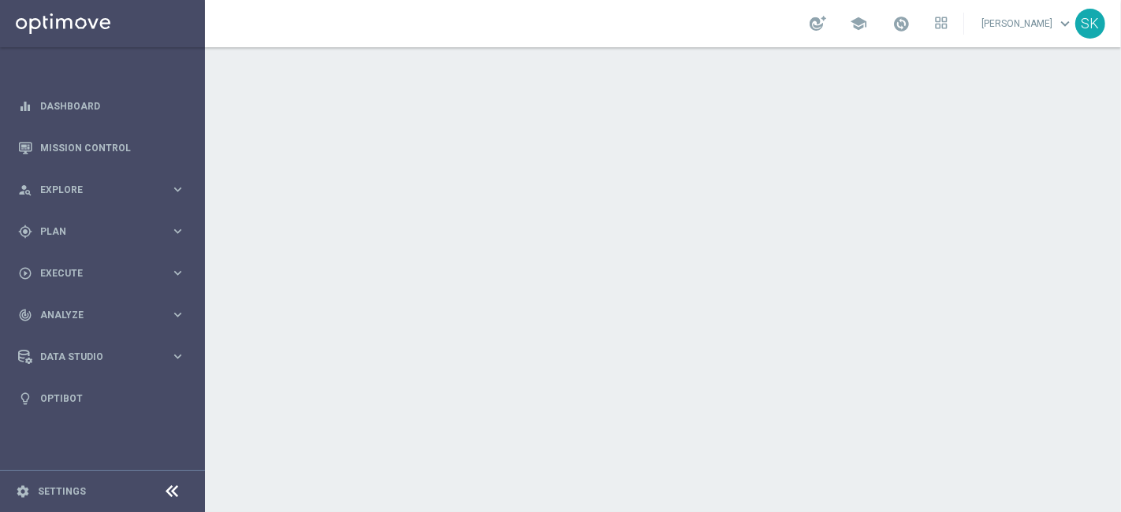  What do you see at coordinates (1090, 24) in the screenshot?
I see `div: SK` at bounding box center [1090, 24].